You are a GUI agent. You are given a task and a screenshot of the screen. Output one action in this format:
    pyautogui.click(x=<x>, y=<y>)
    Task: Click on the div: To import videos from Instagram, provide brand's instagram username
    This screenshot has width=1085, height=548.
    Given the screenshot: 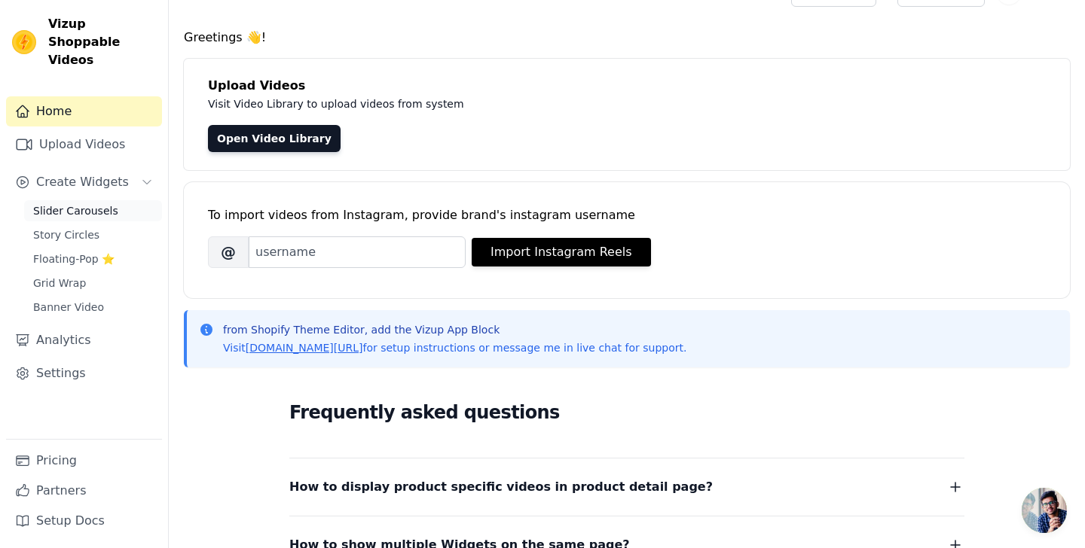 What is the action you would take?
    pyautogui.click(x=627, y=215)
    